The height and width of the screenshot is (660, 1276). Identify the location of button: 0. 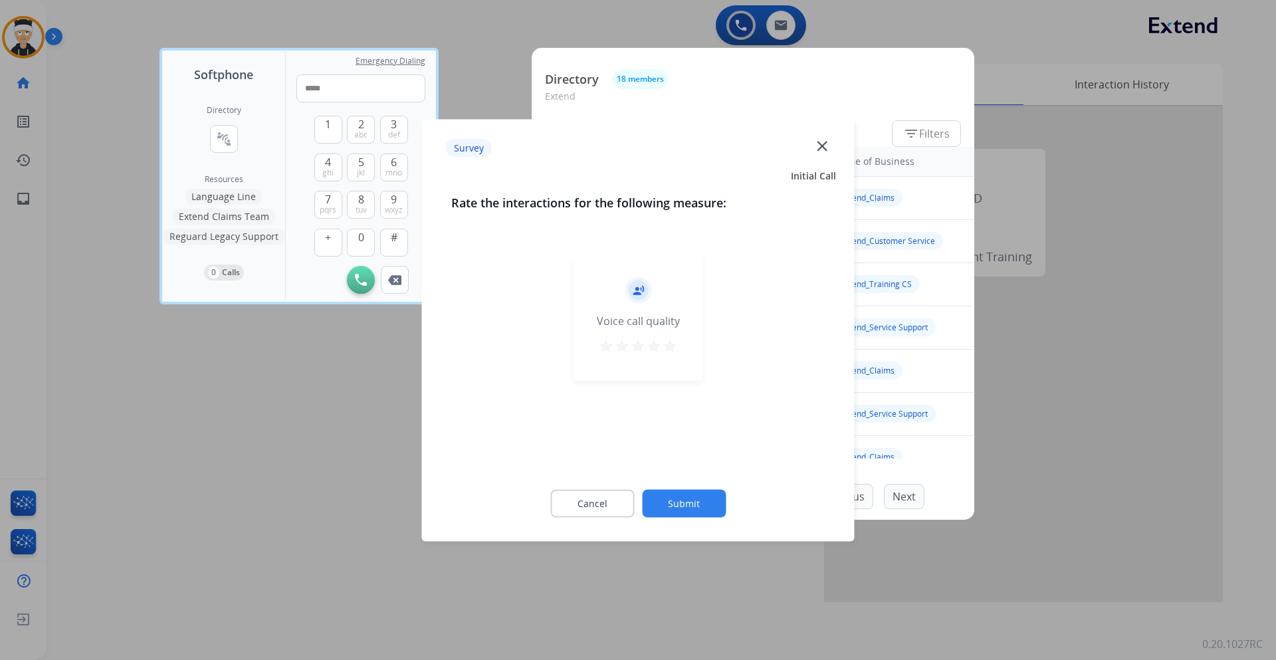
(361, 243).